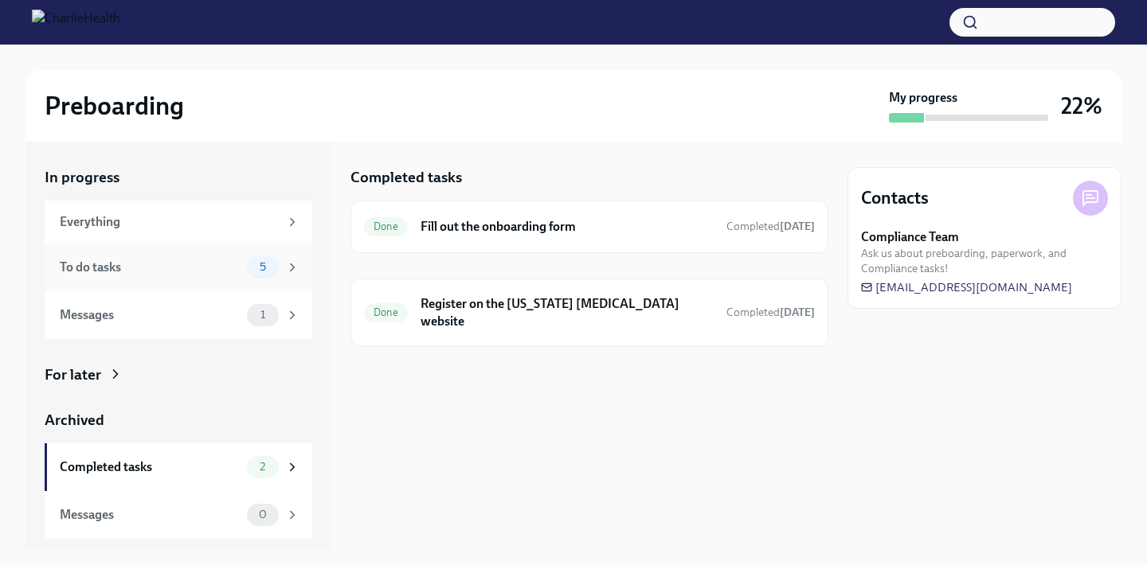 This screenshot has height=565, width=1147. Describe the element at coordinates (114, 106) in the screenshot. I see `h2: Preboarding` at that location.